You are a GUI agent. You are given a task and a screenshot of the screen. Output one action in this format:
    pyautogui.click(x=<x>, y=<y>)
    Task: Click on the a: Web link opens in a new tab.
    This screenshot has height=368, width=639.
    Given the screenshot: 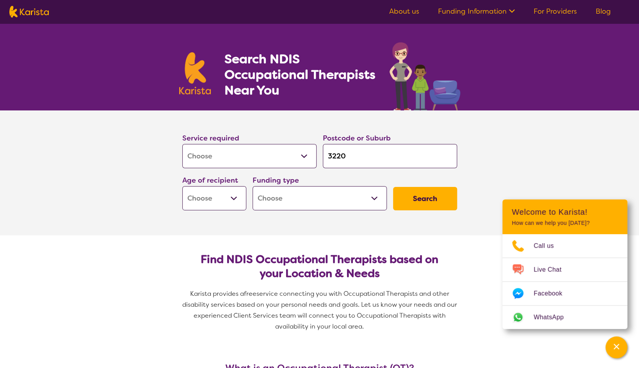 What is the action you would take?
    pyautogui.click(x=565, y=317)
    